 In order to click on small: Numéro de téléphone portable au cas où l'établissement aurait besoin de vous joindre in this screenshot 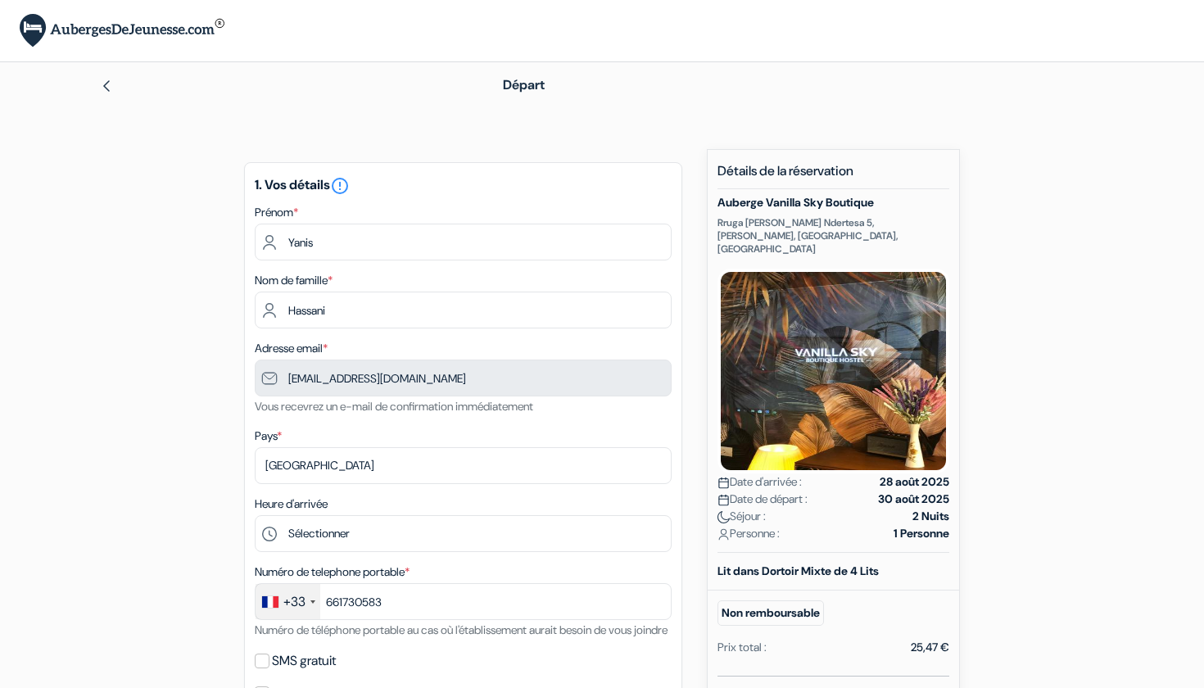, I will do `click(461, 630)`.